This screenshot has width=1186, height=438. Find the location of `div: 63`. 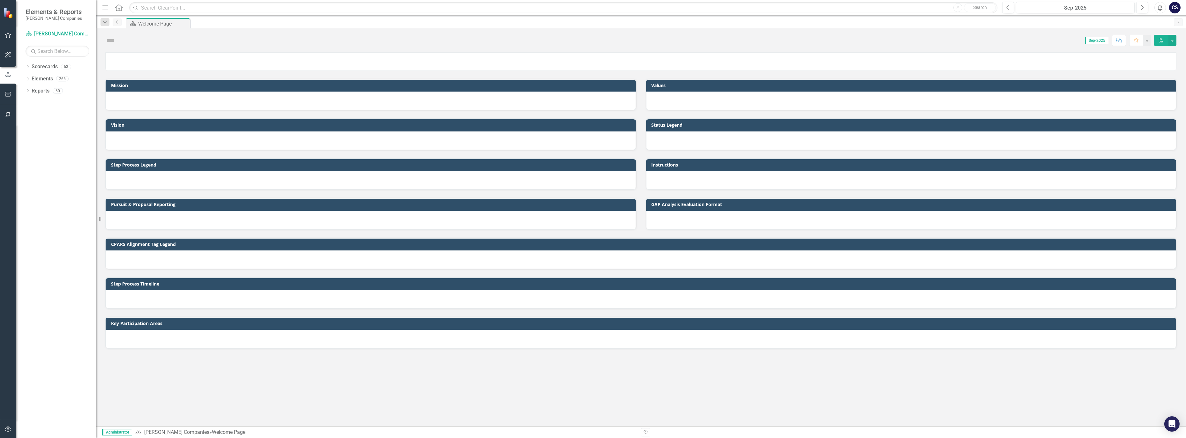

div: 63 is located at coordinates (66, 67).